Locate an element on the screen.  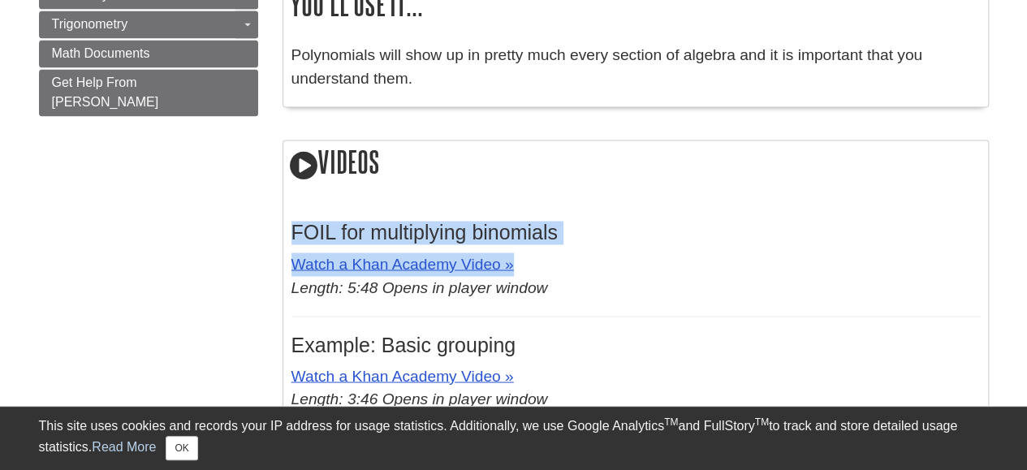
h3: FOIL for multiplying binomials is located at coordinates (636, 232).